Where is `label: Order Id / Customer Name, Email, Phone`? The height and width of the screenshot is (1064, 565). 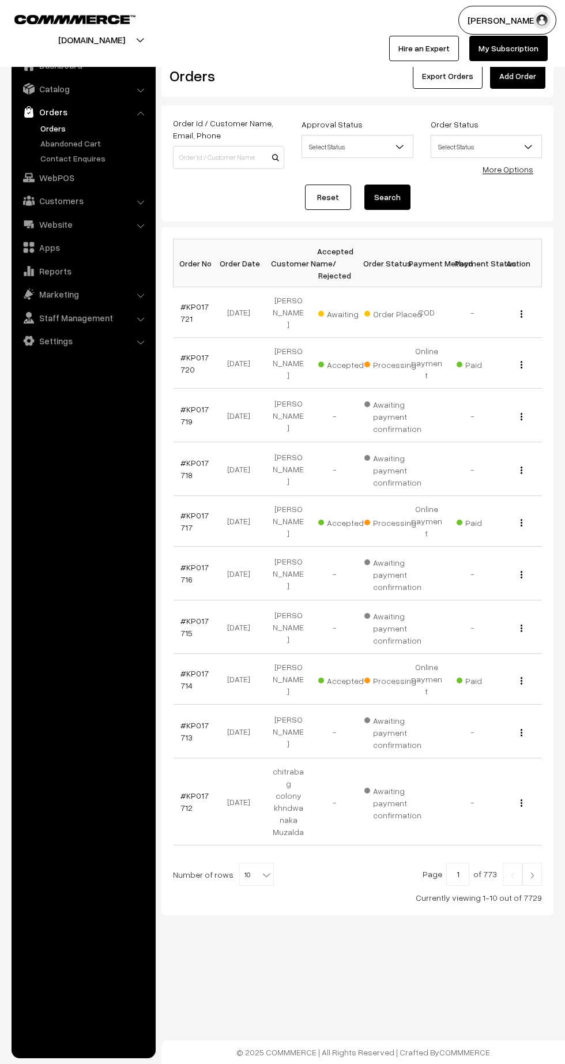
label: Order Id / Customer Name, Email, Phone is located at coordinates (228, 129).